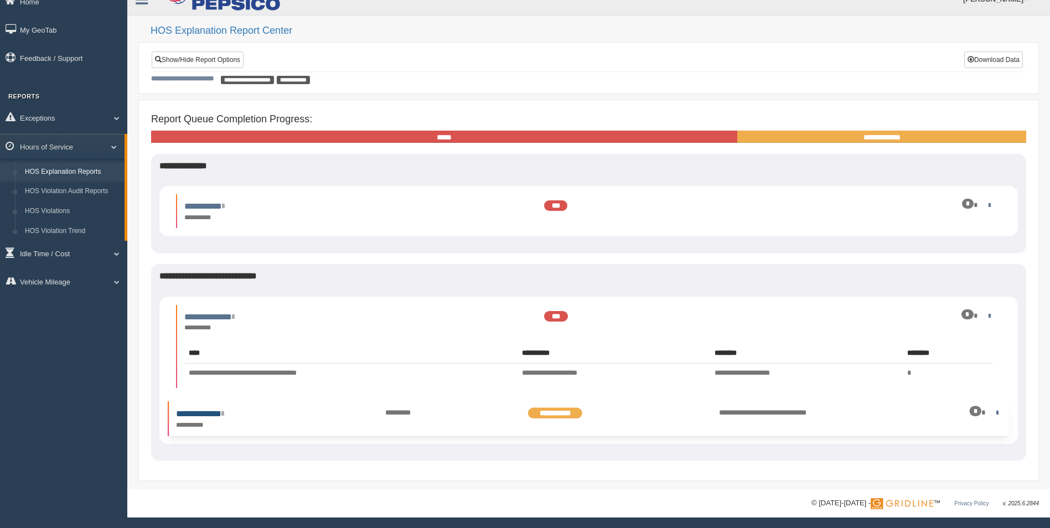 Image resolution: width=1050 pixels, height=528 pixels. I want to click on a: HOS Violation Trend, so click(72, 231).